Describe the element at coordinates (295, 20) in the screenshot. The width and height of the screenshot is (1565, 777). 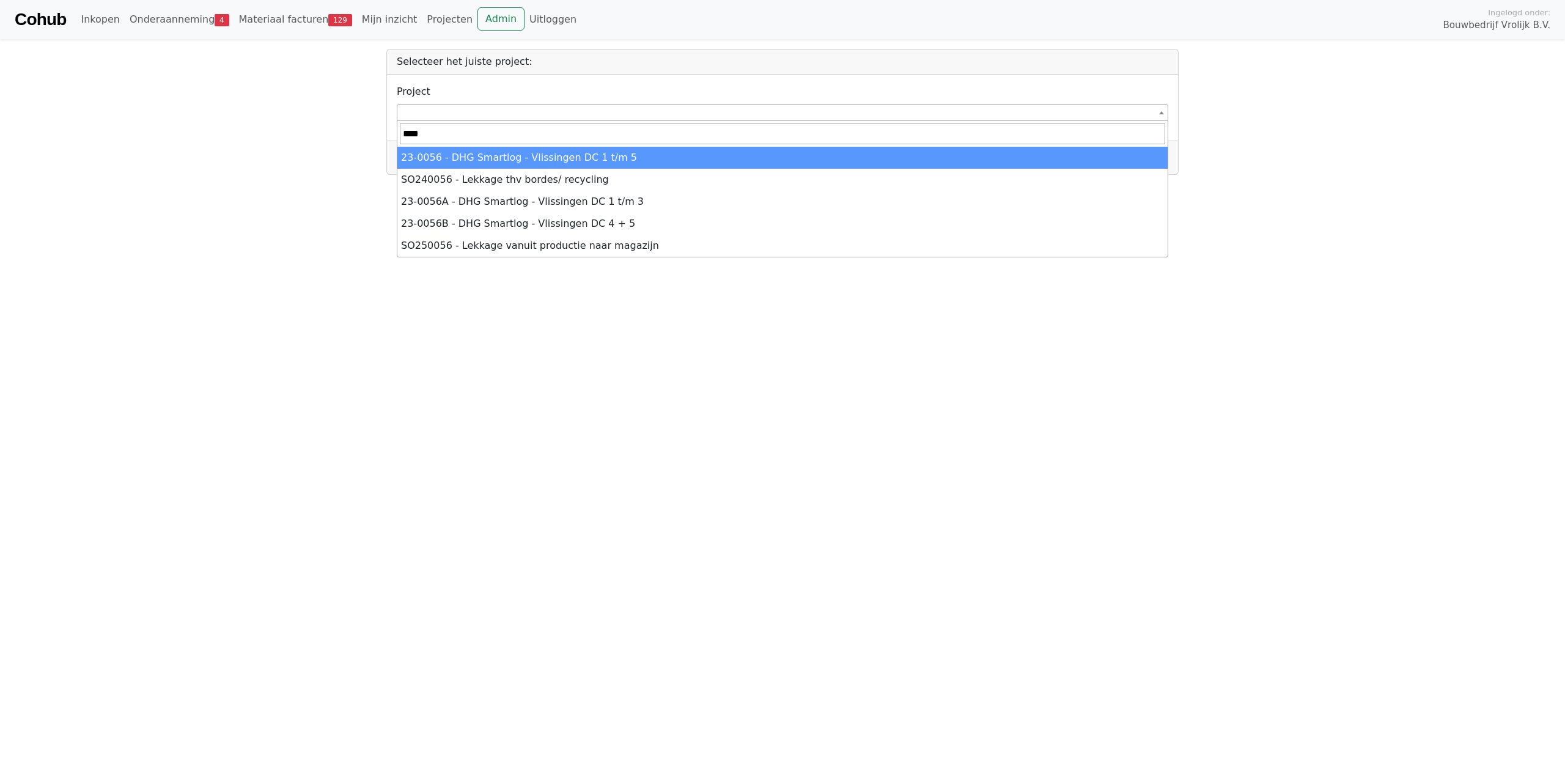
I see `a: Materiaal facturen129` at that location.